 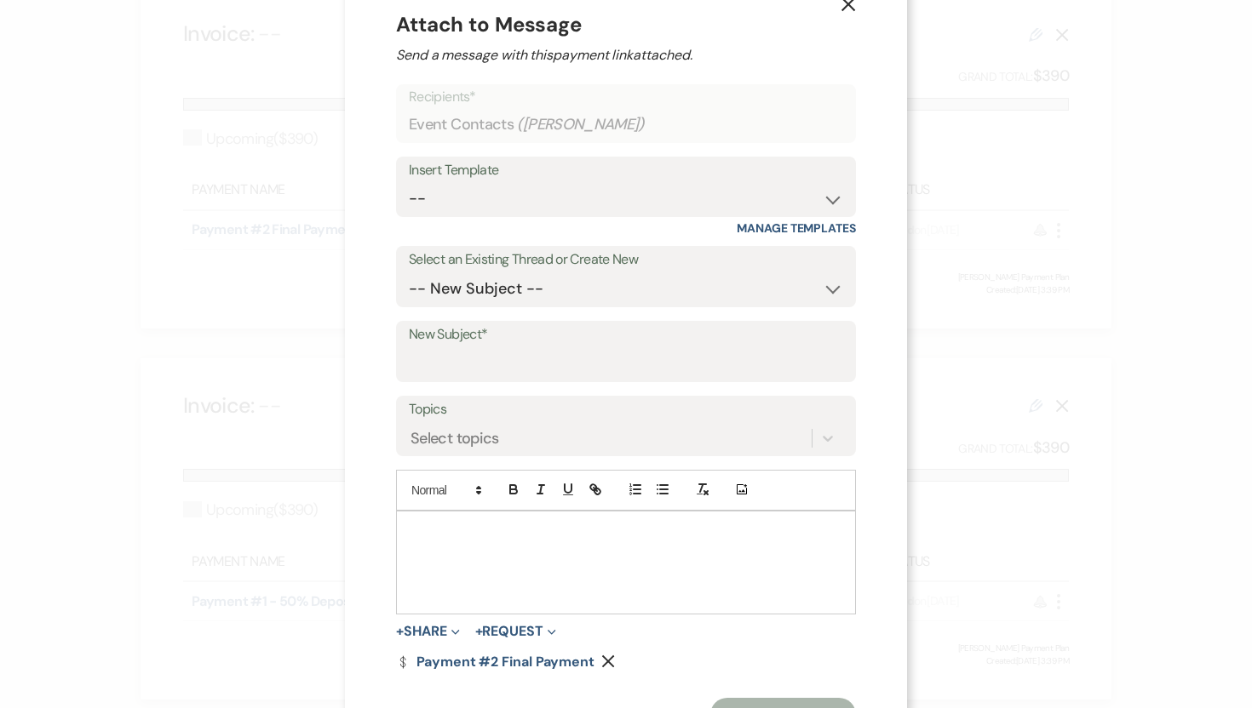 What do you see at coordinates (626, 97) in the screenshot?
I see `p: Recipients*` at bounding box center [626, 97].